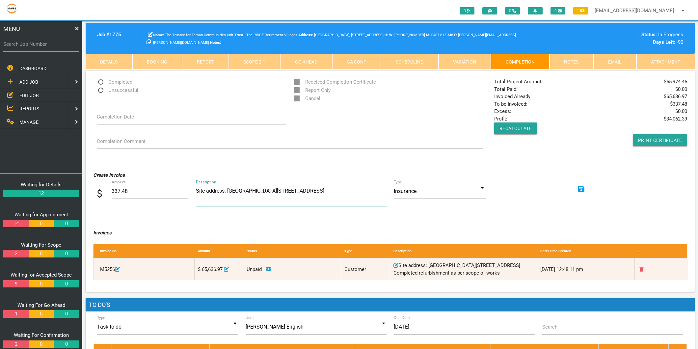  I want to click on div: Amount, so click(219, 251).